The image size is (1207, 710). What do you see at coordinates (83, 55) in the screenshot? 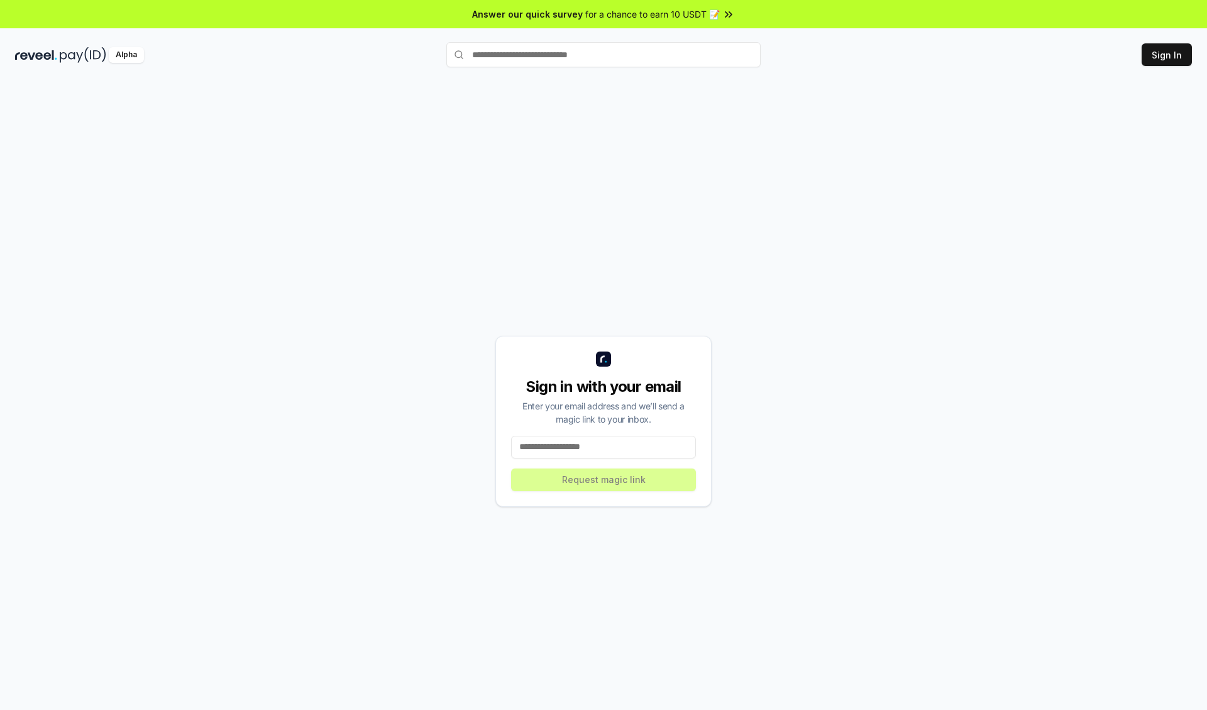
I see `img: pay_id` at bounding box center [83, 55].